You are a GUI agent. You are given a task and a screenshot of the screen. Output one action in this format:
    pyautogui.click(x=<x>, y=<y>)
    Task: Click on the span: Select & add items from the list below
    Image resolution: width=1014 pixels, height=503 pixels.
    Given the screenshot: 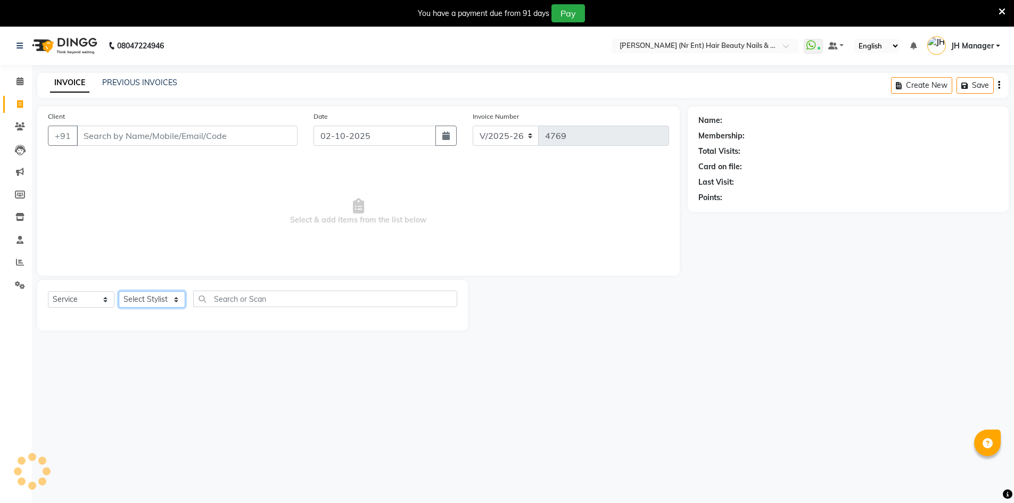 What is the action you would take?
    pyautogui.click(x=358, y=212)
    